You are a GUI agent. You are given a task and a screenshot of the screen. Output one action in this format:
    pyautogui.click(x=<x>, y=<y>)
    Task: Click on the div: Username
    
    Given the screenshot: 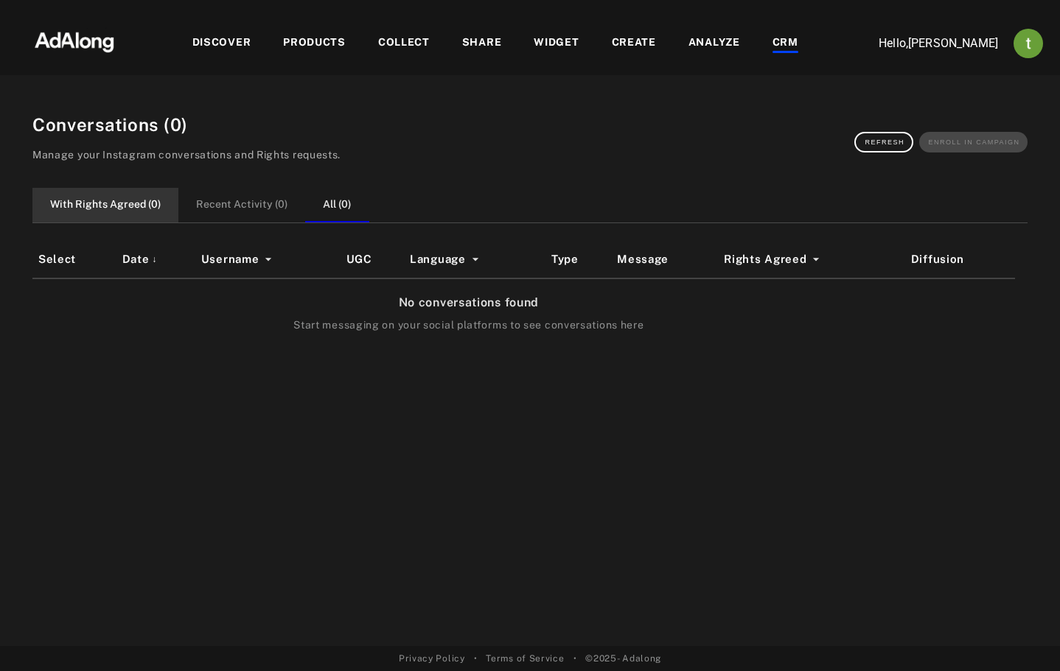 What is the action you would take?
    pyautogui.click(x=267, y=259)
    